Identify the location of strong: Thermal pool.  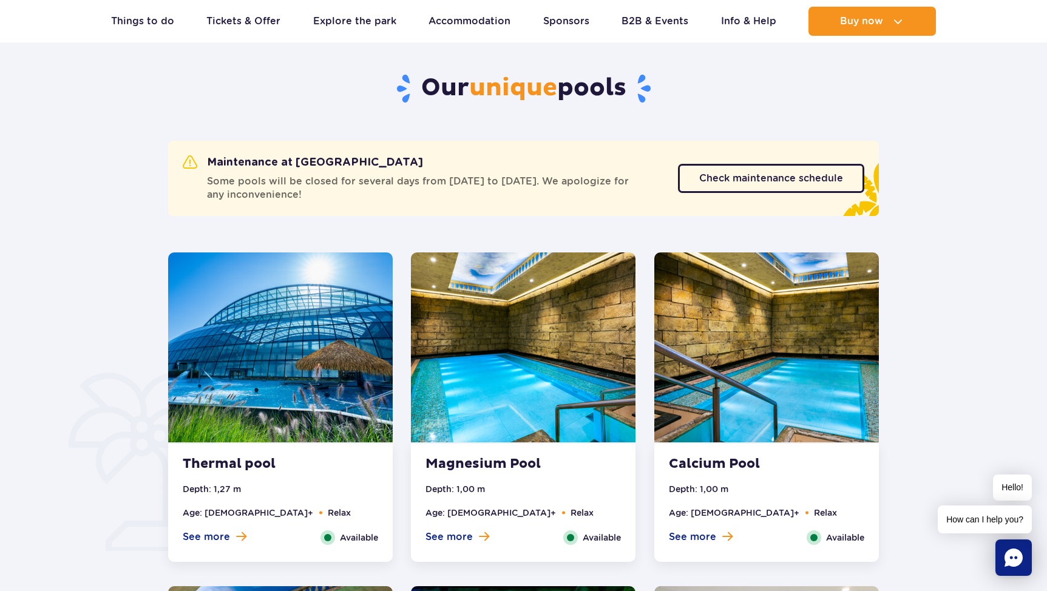
(256, 464).